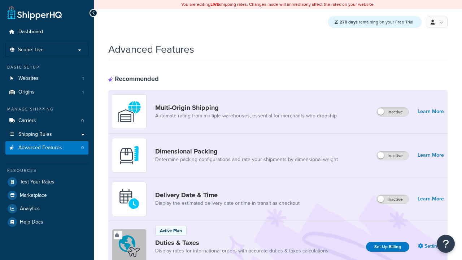  Describe the element at coordinates (446, 244) in the screenshot. I see `button: Open Resource Center` at that location.